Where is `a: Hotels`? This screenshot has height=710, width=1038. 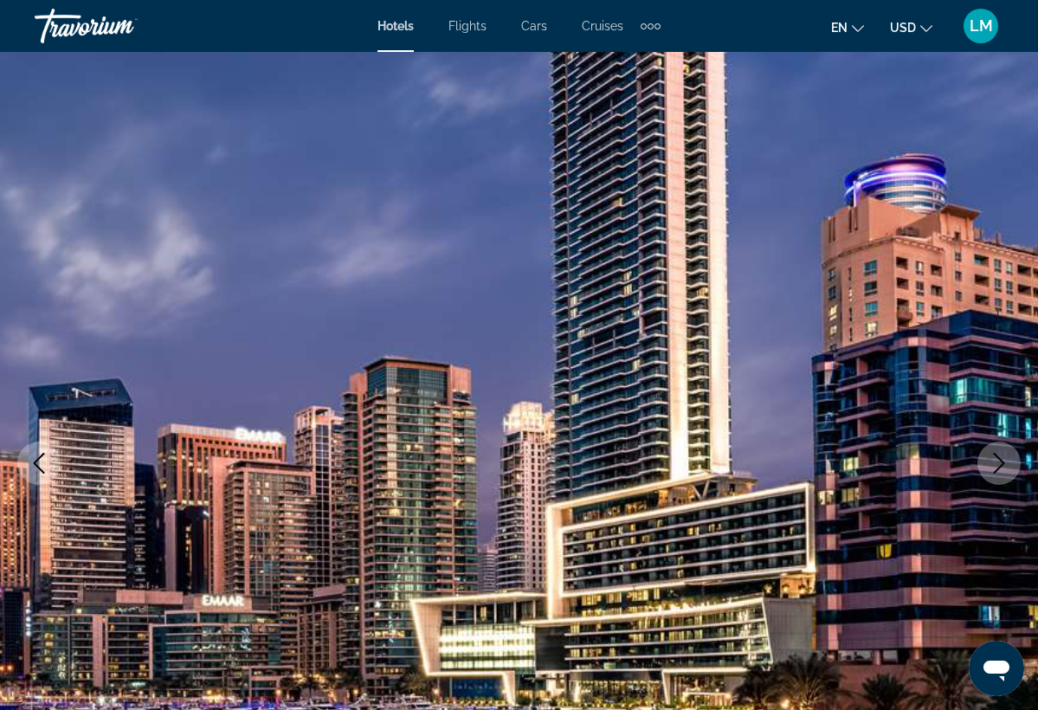
a: Hotels is located at coordinates (396, 26).